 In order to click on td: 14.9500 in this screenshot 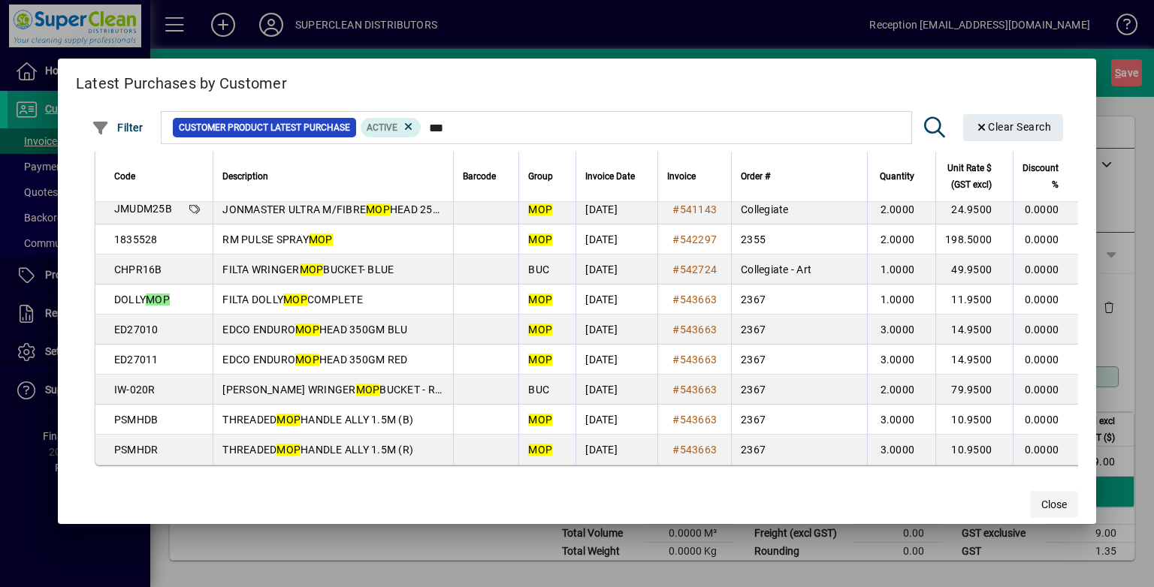, I will do `click(973, 360)`.